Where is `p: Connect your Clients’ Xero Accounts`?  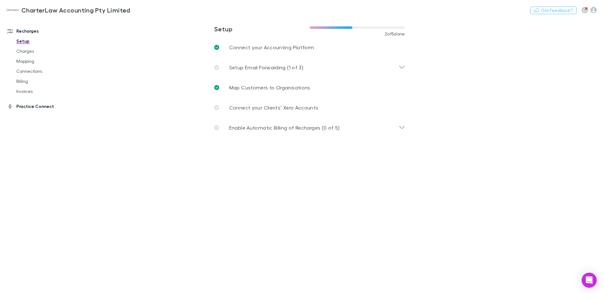
p: Connect your Clients’ Xero Accounts is located at coordinates (274, 108).